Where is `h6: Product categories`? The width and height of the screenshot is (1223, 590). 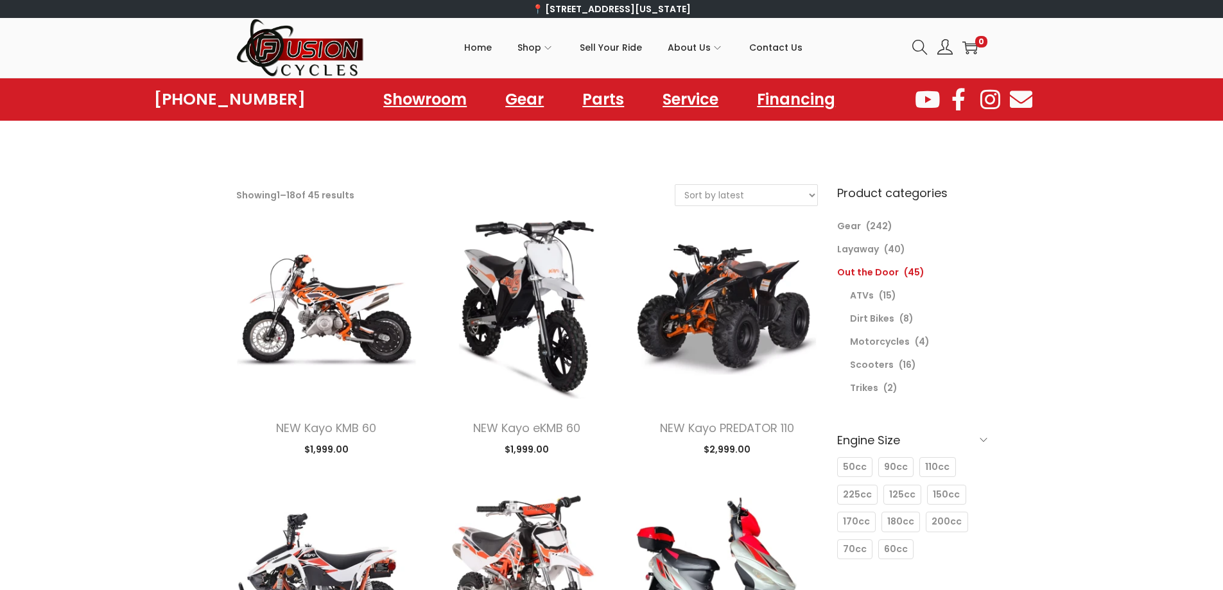 h6: Product categories is located at coordinates (912, 193).